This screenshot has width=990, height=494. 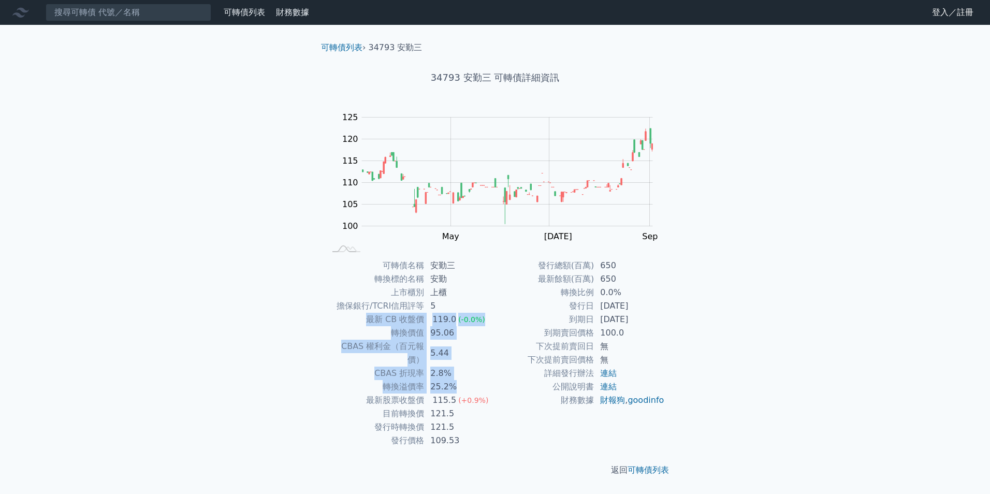 What do you see at coordinates (459, 266) in the screenshot?
I see `td: 安勤三` at bounding box center [459, 266].